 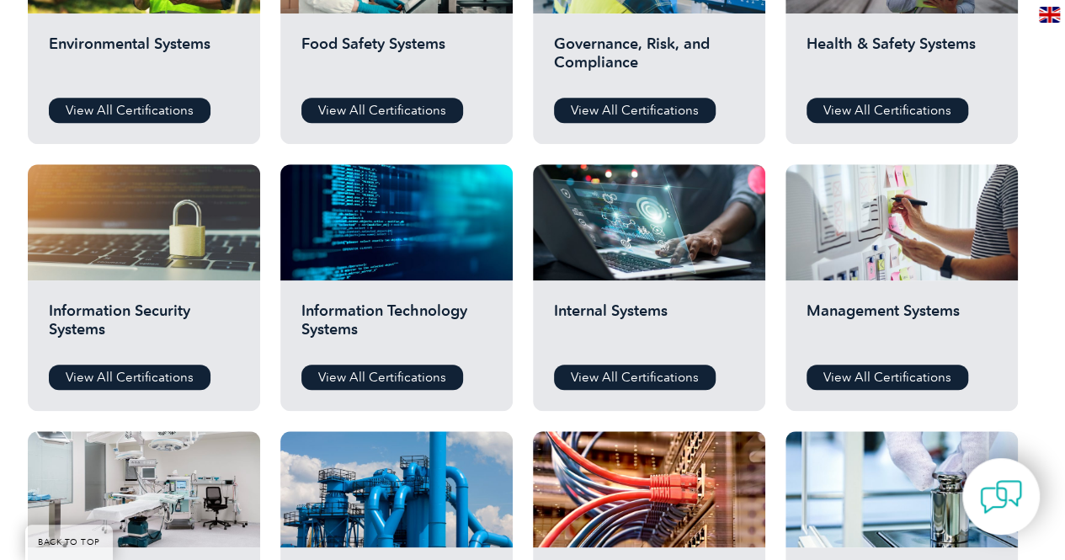 What do you see at coordinates (144, 60) in the screenshot?
I see `h2: Environmental Systems` at bounding box center [144, 60].